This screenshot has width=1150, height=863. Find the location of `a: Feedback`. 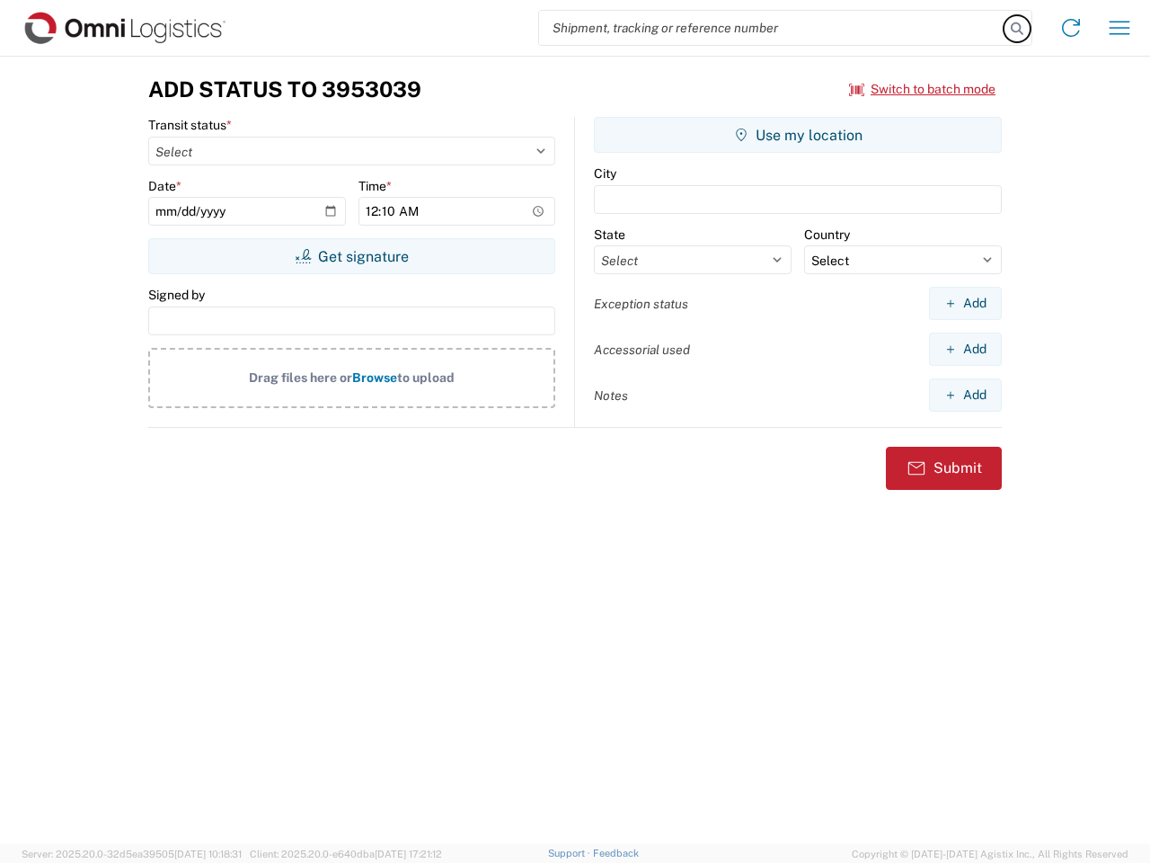

a: Feedback is located at coordinates (615, 853).